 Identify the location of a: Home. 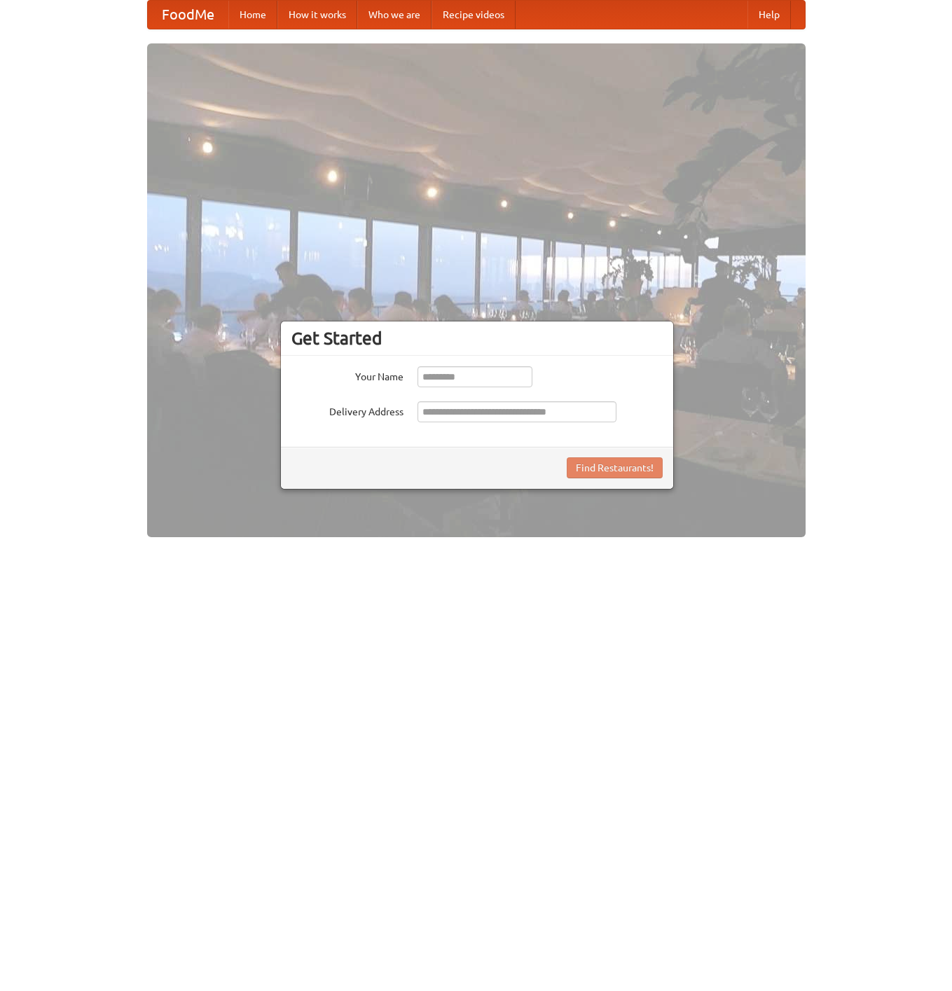
(253, 15).